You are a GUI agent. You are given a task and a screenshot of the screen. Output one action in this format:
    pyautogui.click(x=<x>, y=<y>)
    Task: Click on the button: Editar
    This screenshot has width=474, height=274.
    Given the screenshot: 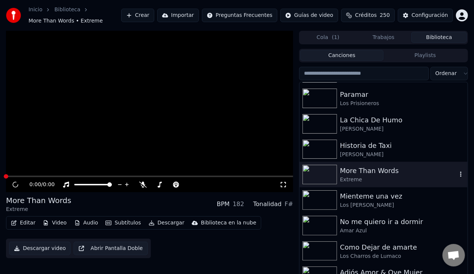 What is the action you would take?
    pyautogui.click(x=23, y=223)
    